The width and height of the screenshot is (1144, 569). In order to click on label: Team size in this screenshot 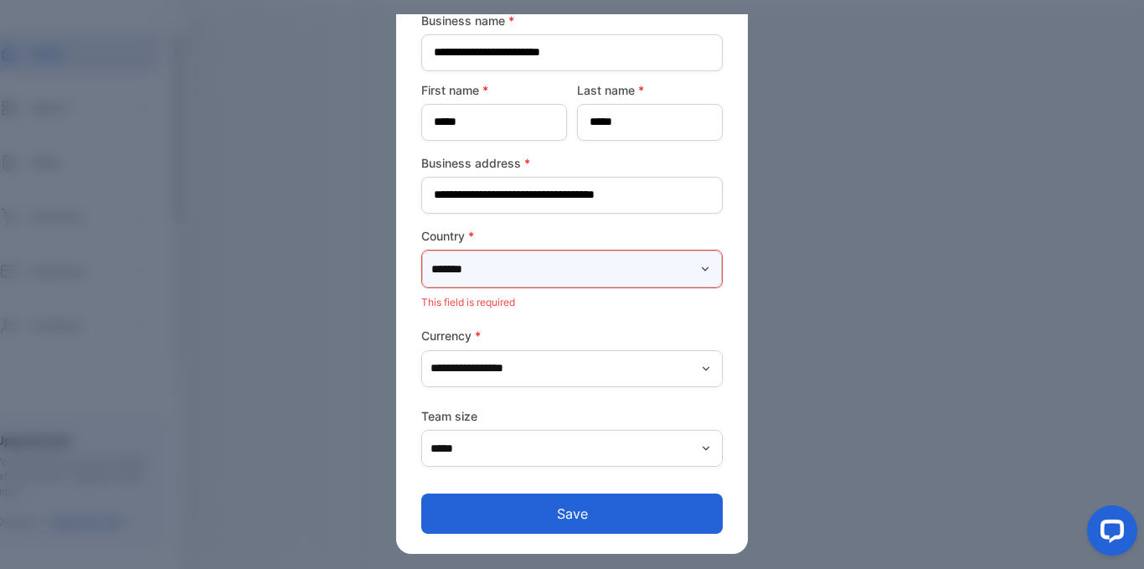, I will do `click(572, 415)`.